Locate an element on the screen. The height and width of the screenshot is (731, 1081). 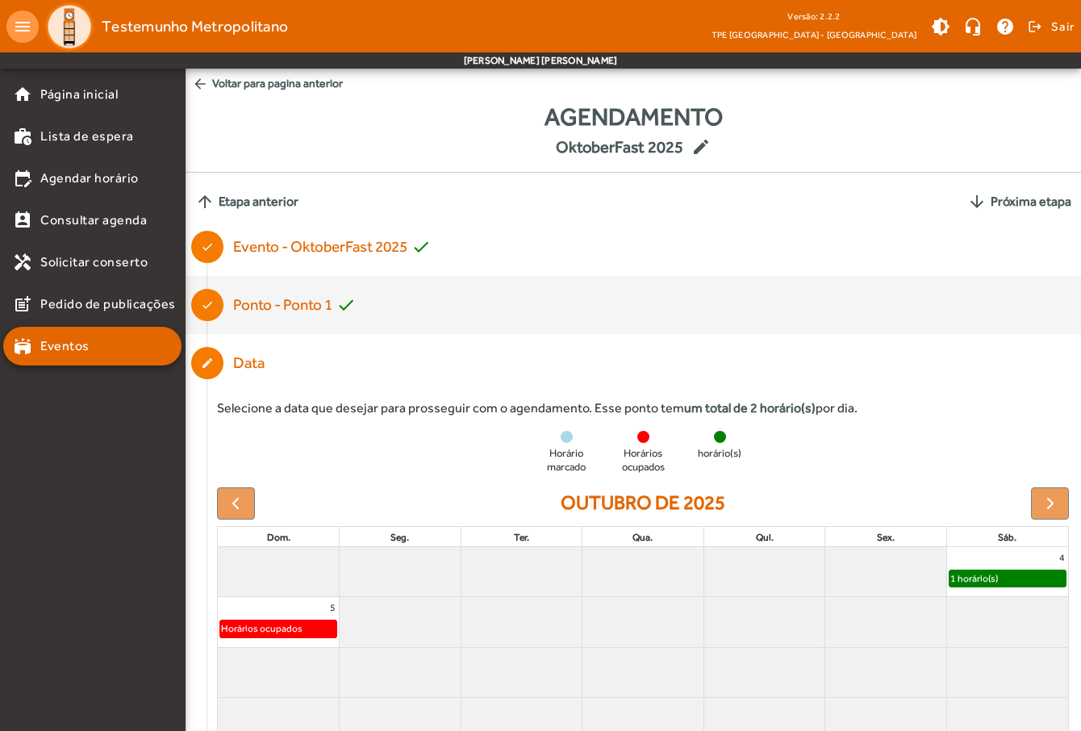
a: terça-feira is located at coordinates (521, 537).